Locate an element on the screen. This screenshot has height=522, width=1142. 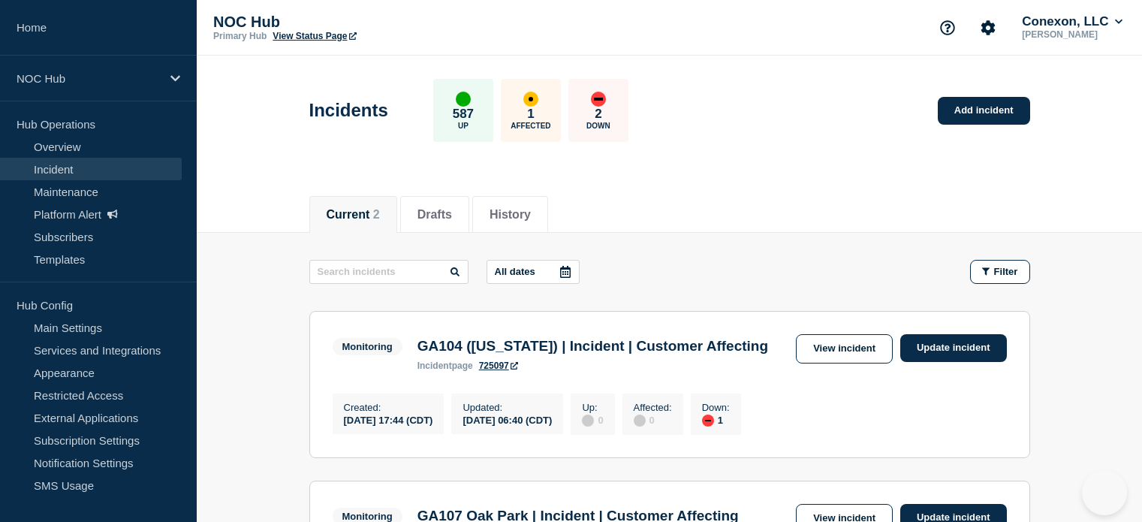
a: View incident is located at coordinates (844, 348).